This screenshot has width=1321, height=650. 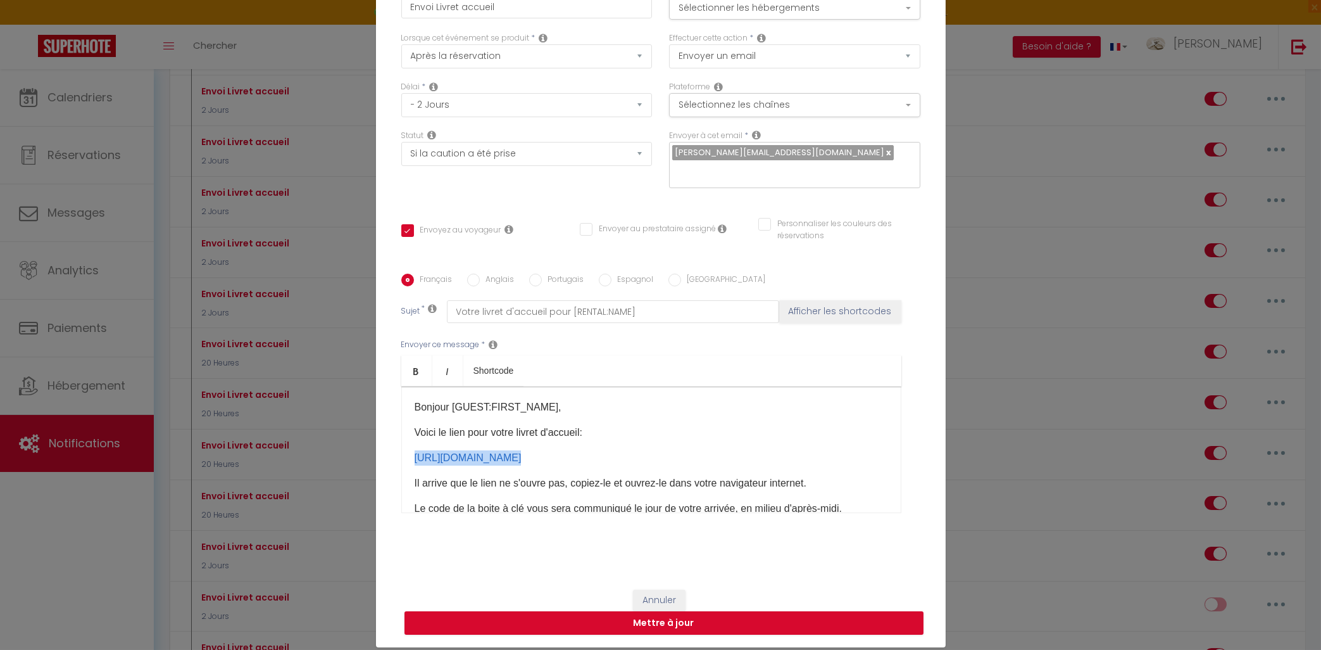 What do you see at coordinates (708, 38) in the screenshot?
I see `label: Effectuer cette action` at bounding box center [708, 38].